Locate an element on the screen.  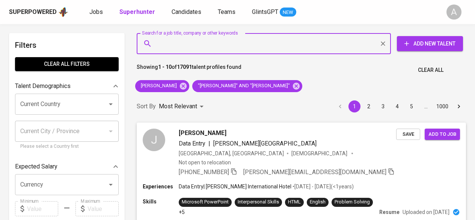
button: Go to next page is located at coordinates (459, 106).